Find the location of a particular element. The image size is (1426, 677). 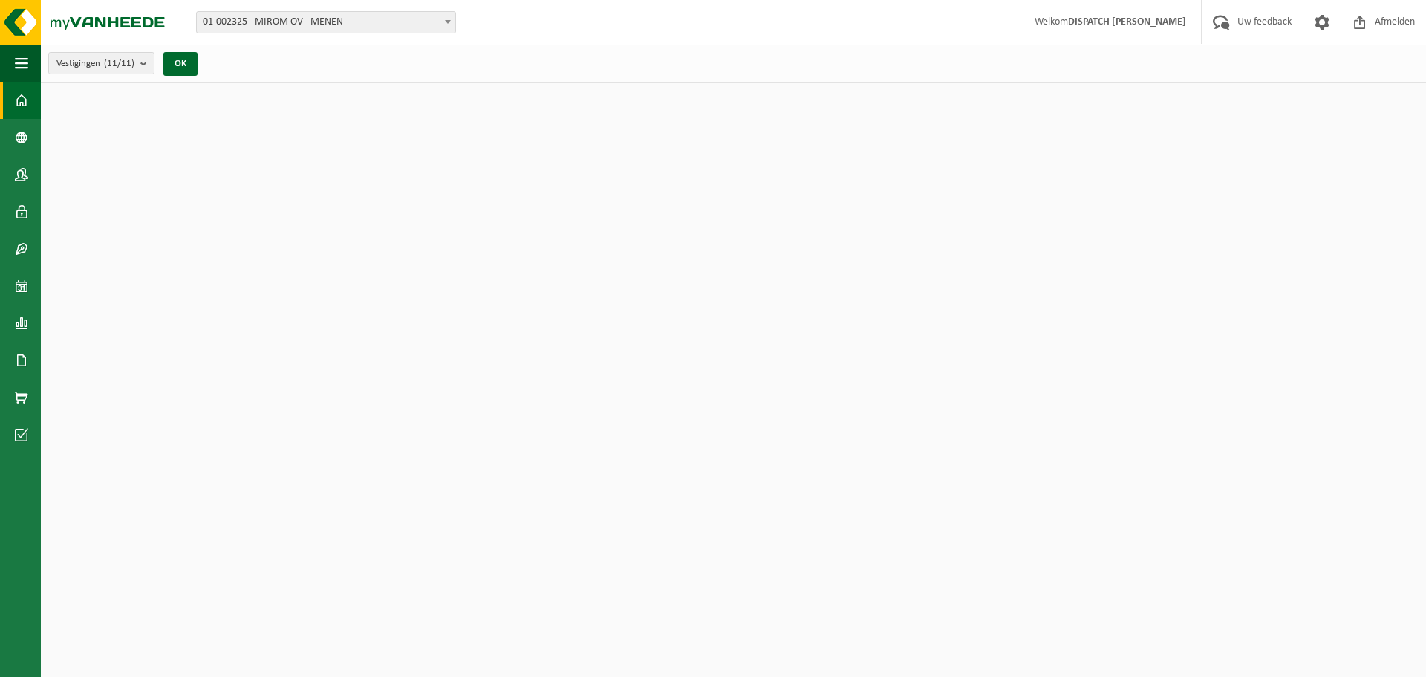

span: Vestigingen is located at coordinates (95, 64).